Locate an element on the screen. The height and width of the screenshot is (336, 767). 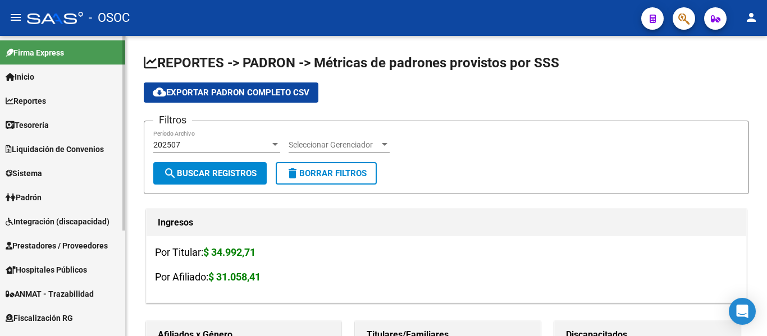
span: - OSOC is located at coordinates (109, 18).